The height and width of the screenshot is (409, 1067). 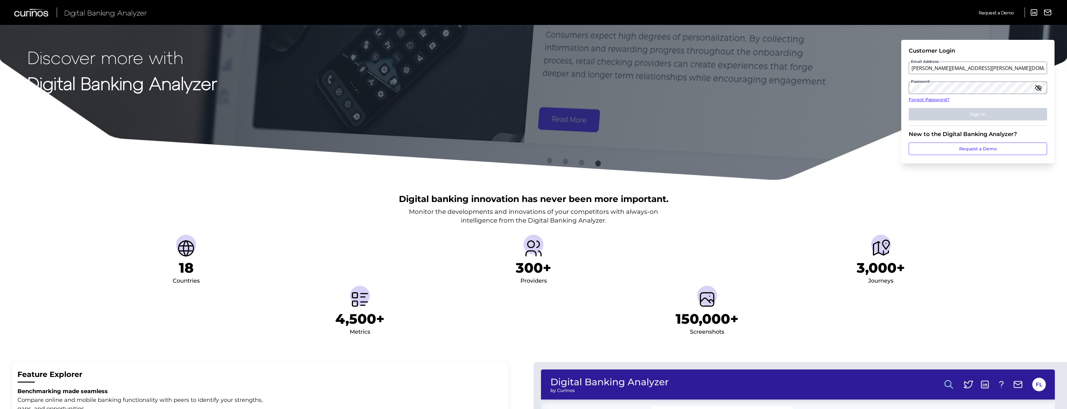 What do you see at coordinates (881, 249) in the screenshot?
I see `img: Journeys` at bounding box center [881, 249].